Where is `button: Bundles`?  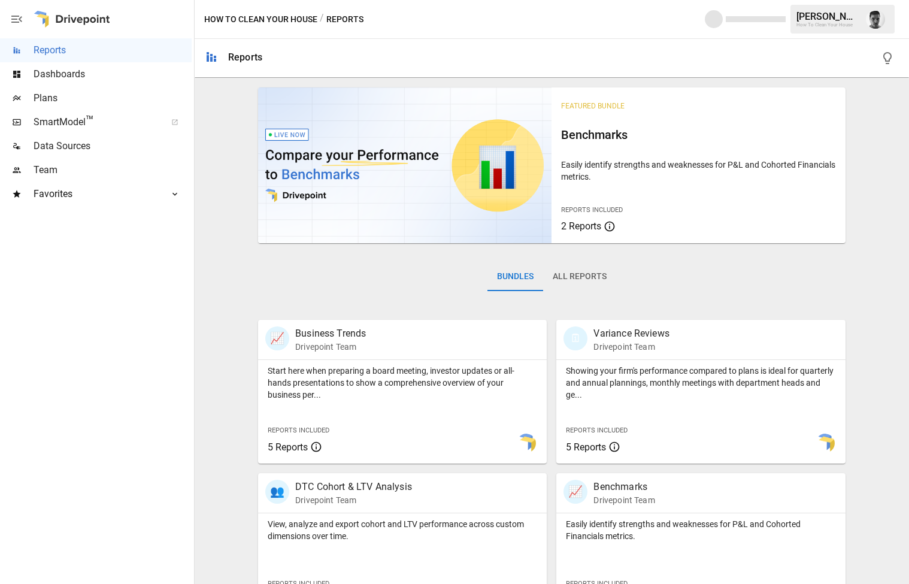
button: Bundles is located at coordinates (515, 277).